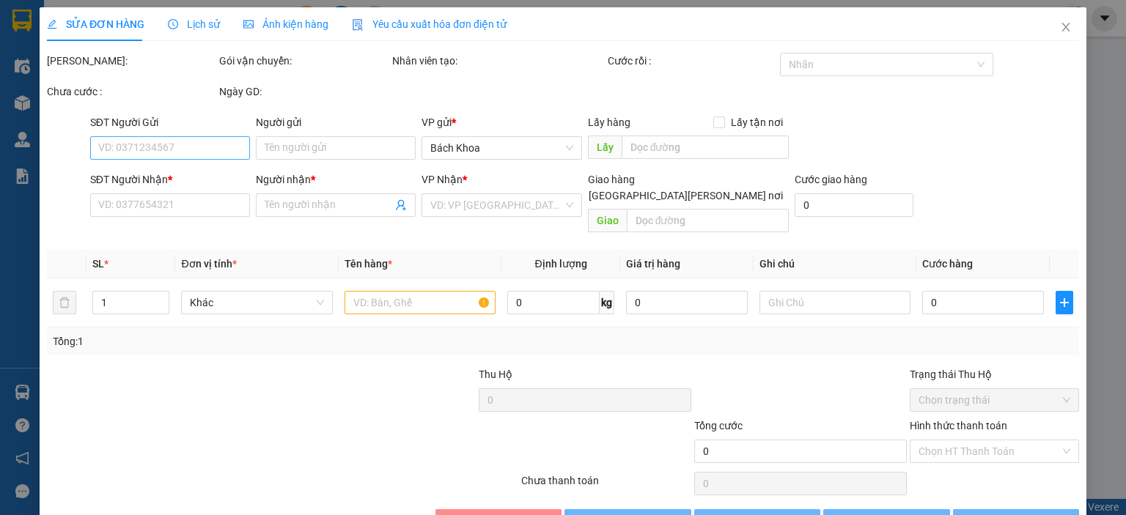  Describe the element at coordinates (304, 61) in the screenshot. I see `div: Gói vận chuyển:` at that location.